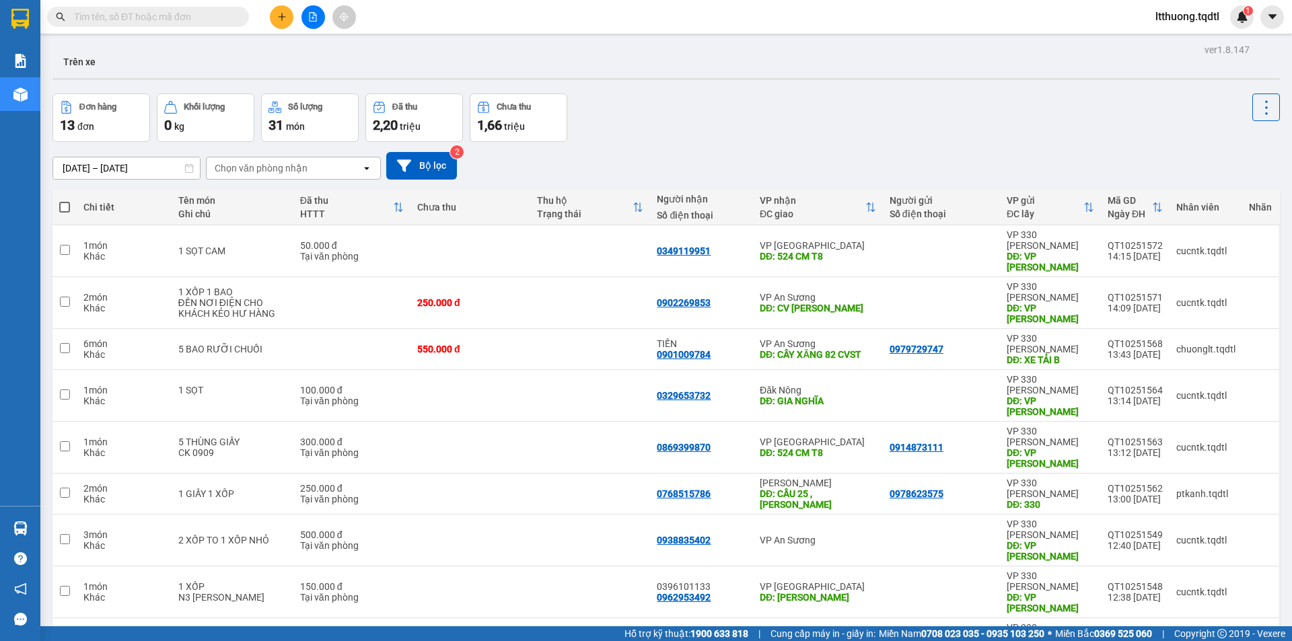 Image resolution: width=1292 pixels, height=641 pixels. I want to click on div: Chi tiết, so click(124, 207).